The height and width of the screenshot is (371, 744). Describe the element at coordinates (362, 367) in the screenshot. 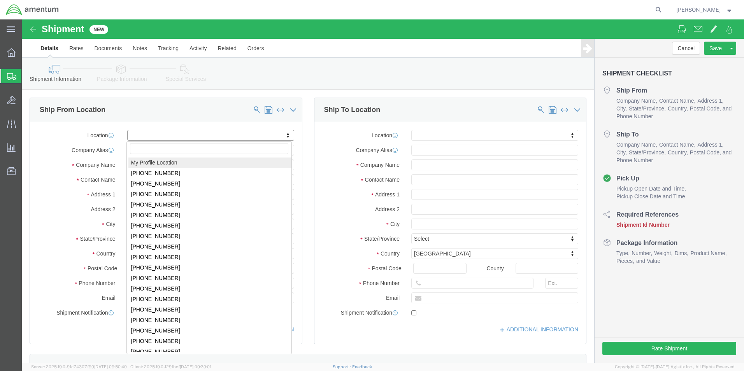

I see `a: Feedback` at that location.